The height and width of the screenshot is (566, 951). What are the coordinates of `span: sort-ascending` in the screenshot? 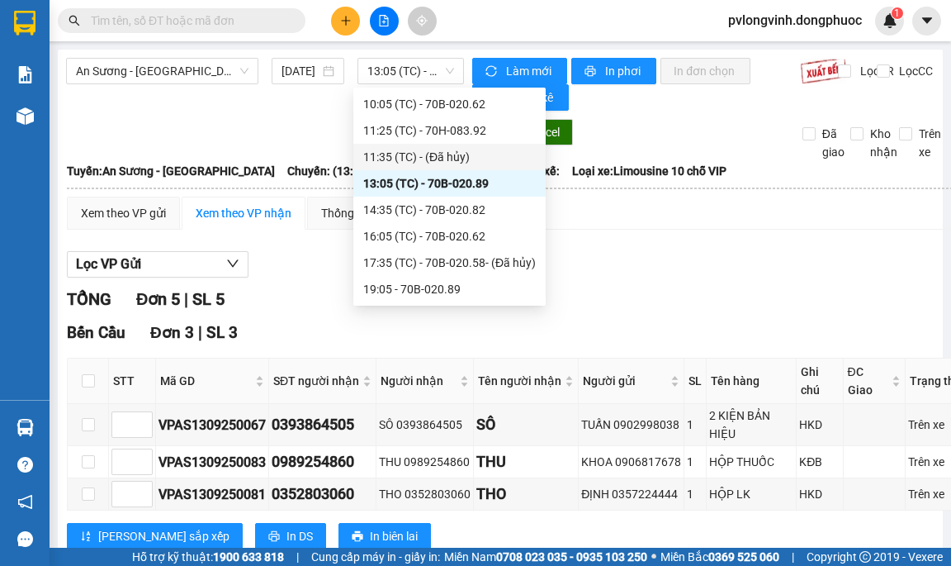 It's located at (86, 537).